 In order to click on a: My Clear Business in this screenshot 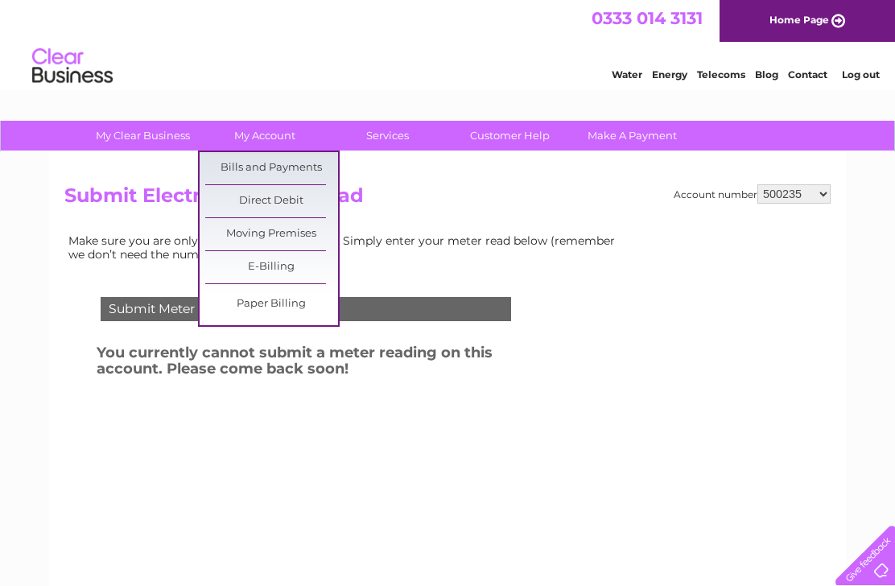, I will do `click(142, 135)`.